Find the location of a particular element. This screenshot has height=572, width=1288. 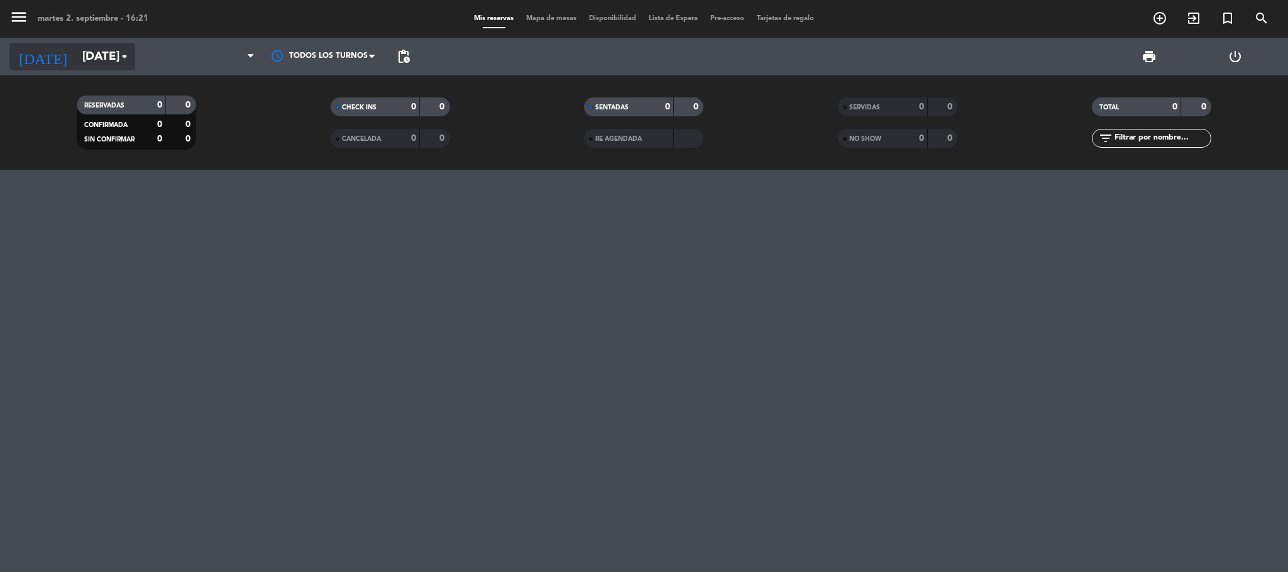

i: filter_list is located at coordinates (1106, 138).